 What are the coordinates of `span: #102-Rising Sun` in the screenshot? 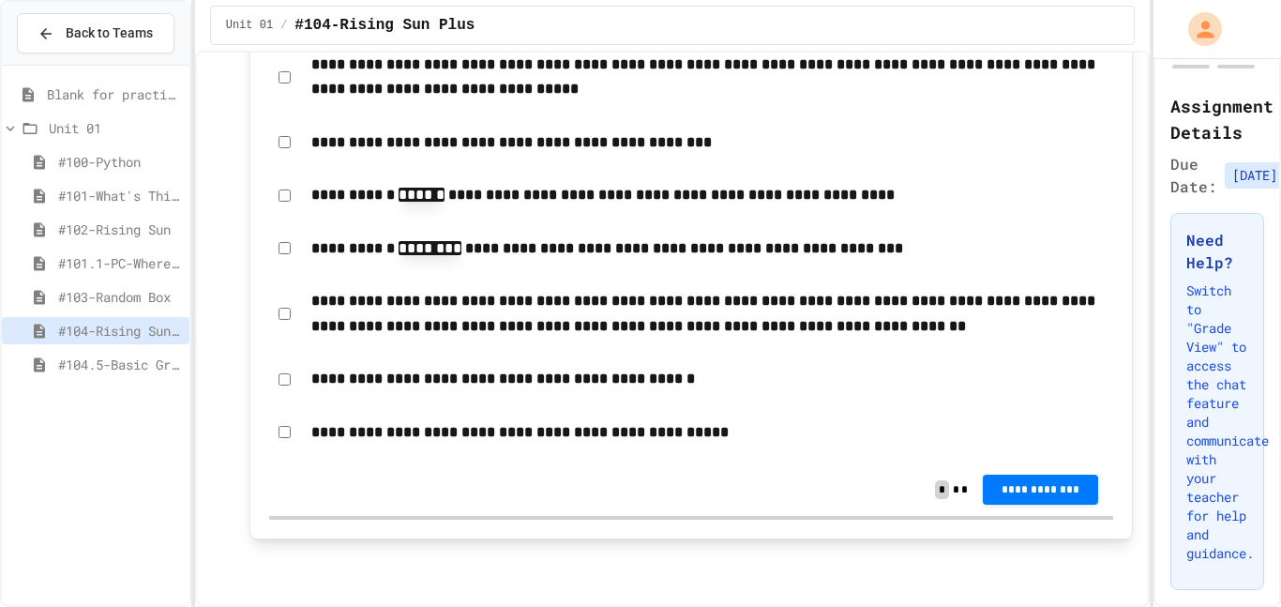 It's located at (120, 229).